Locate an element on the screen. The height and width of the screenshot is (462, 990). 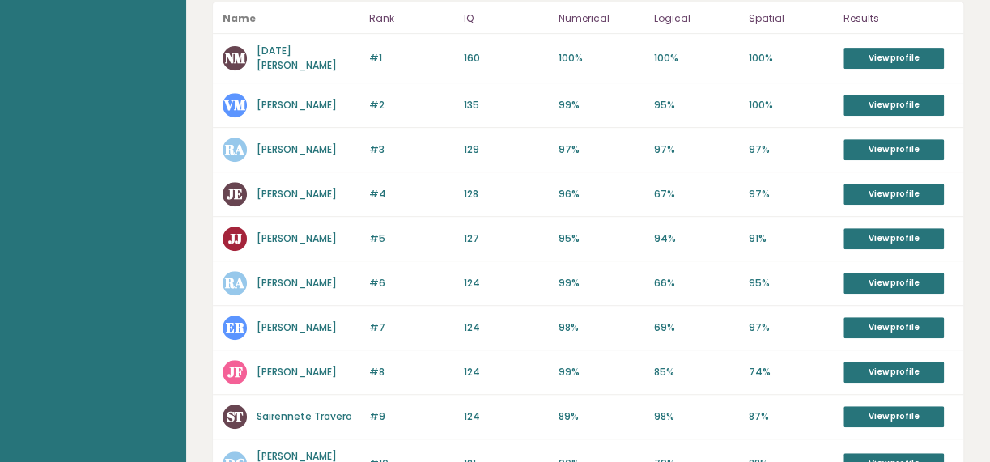
p: 127 is located at coordinates (506, 239).